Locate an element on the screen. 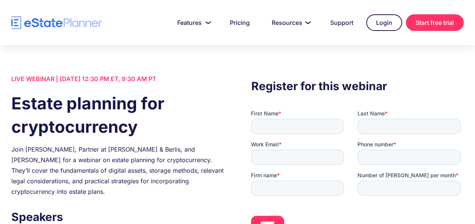  a: Login is located at coordinates (384, 23).